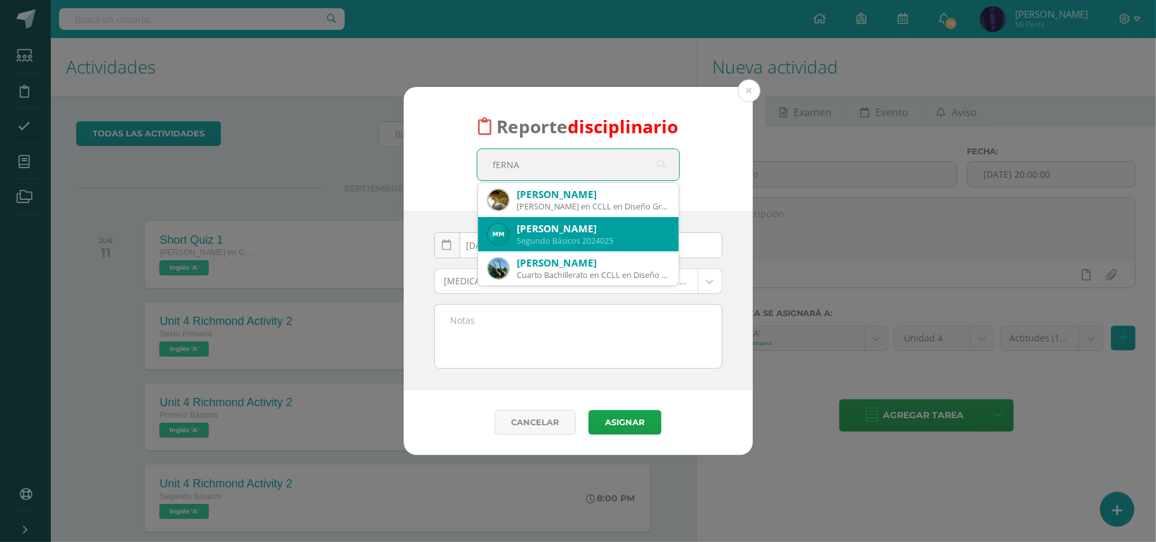 The height and width of the screenshot is (542, 1156). I want to click on a: Cancelar, so click(535, 422).